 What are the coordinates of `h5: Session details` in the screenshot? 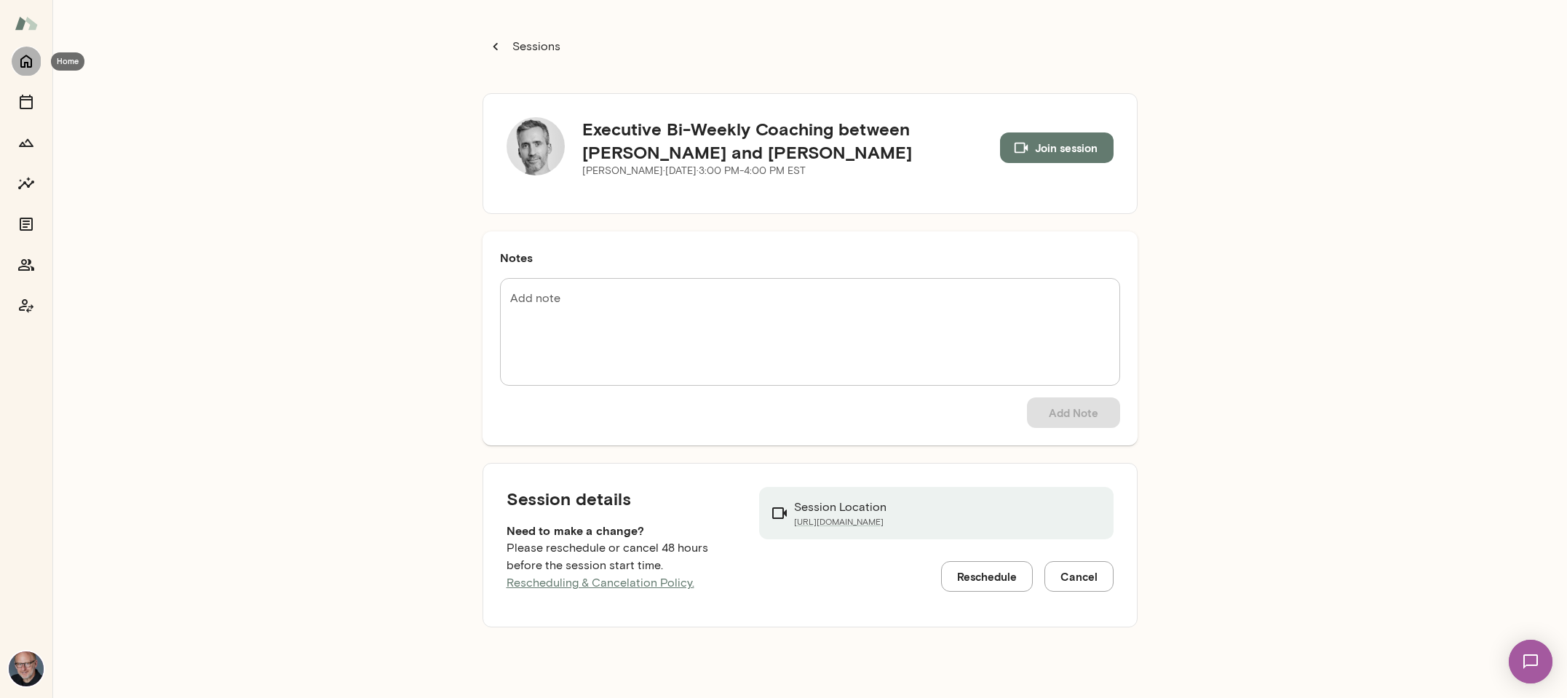 It's located at (622, 499).